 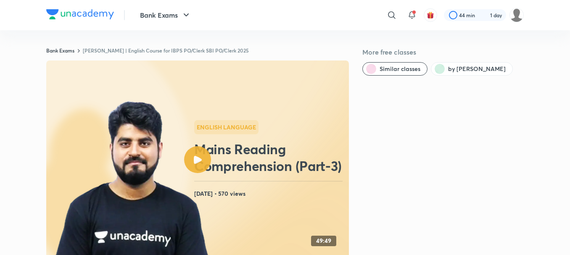 What do you see at coordinates (60, 50) in the screenshot?
I see `a: Bank Exams` at bounding box center [60, 50].